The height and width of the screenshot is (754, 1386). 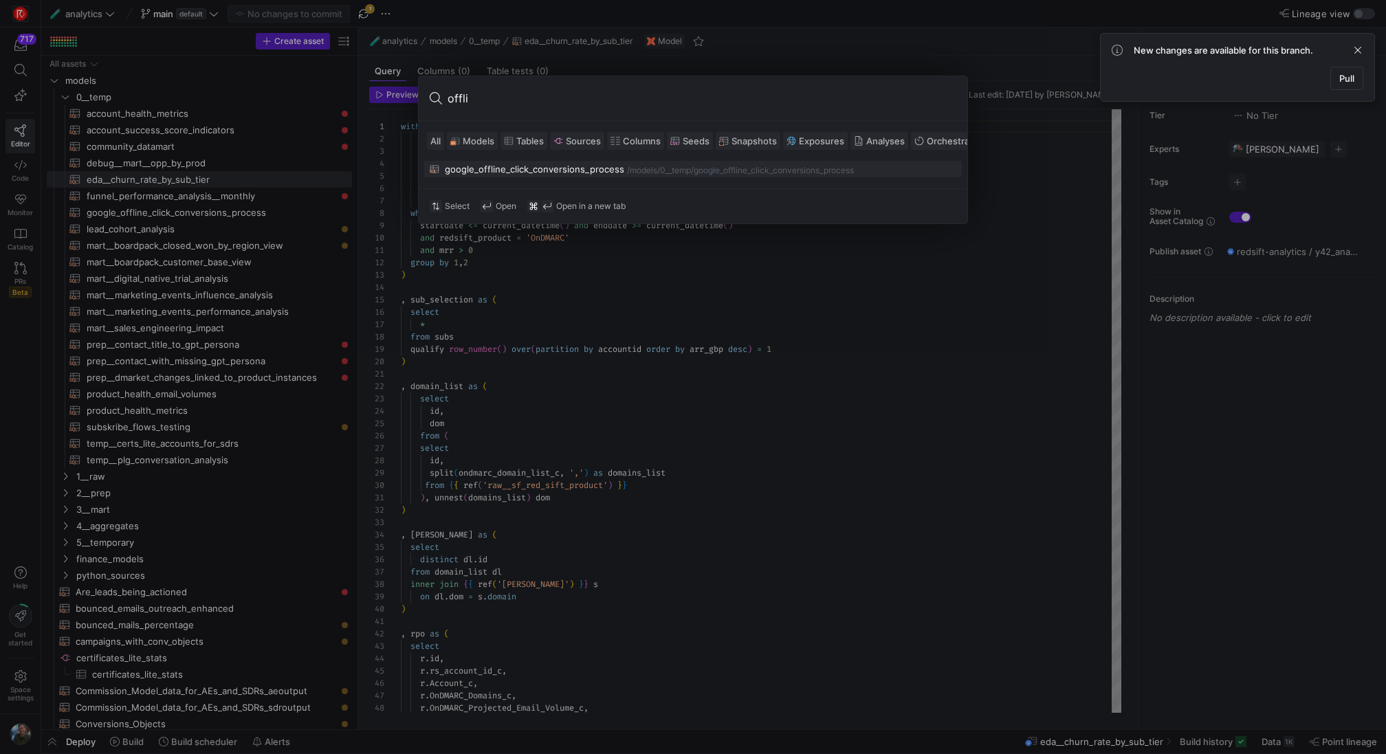 I want to click on span: Pull, so click(x=1347, y=78).